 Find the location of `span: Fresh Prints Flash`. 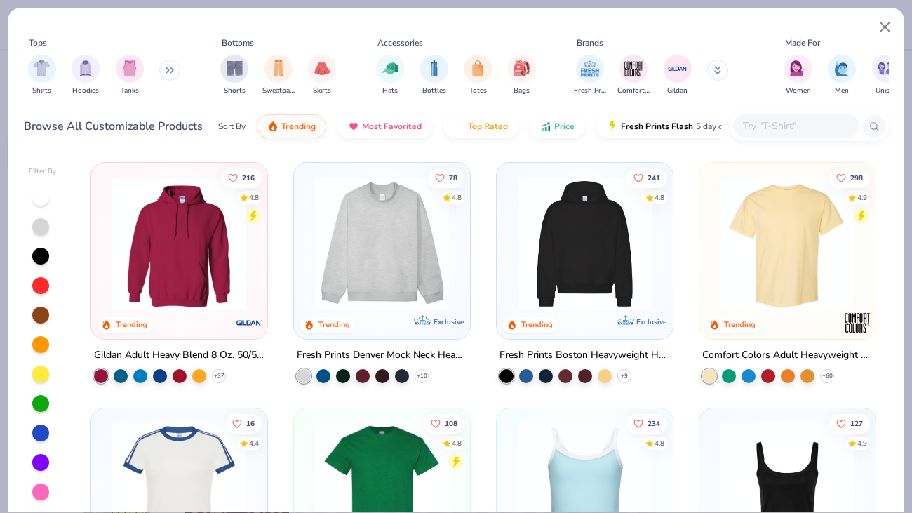

span: Fresh Prints Flash is located at coordinates (657, 126).